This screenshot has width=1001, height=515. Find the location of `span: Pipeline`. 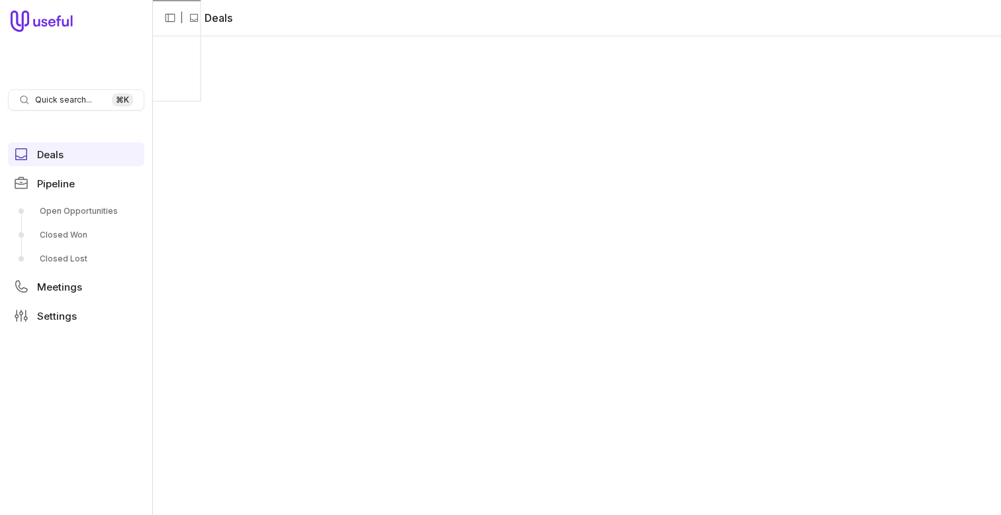

span: Pipeline is located at coordinates (56, 183).